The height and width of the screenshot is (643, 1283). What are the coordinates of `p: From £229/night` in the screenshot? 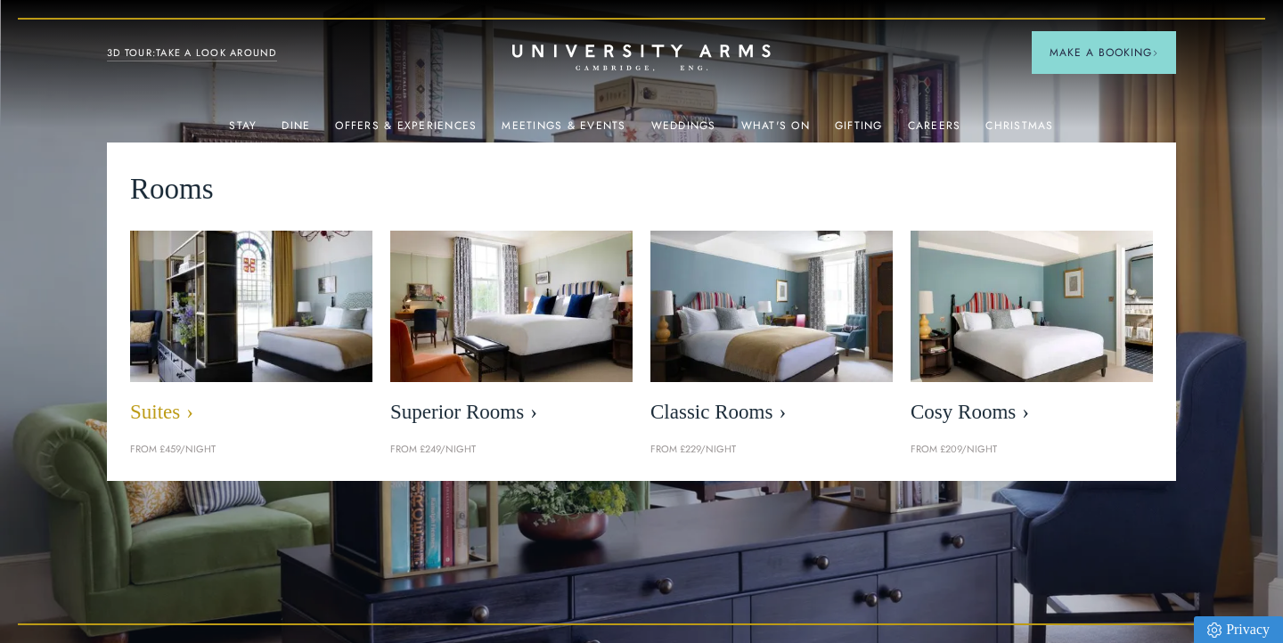 It's located at (772, 450).